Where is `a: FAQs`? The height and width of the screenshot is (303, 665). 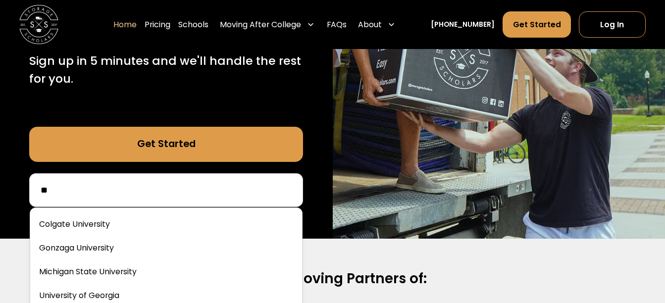 a: FAQs is located at coordinates (336, 24).